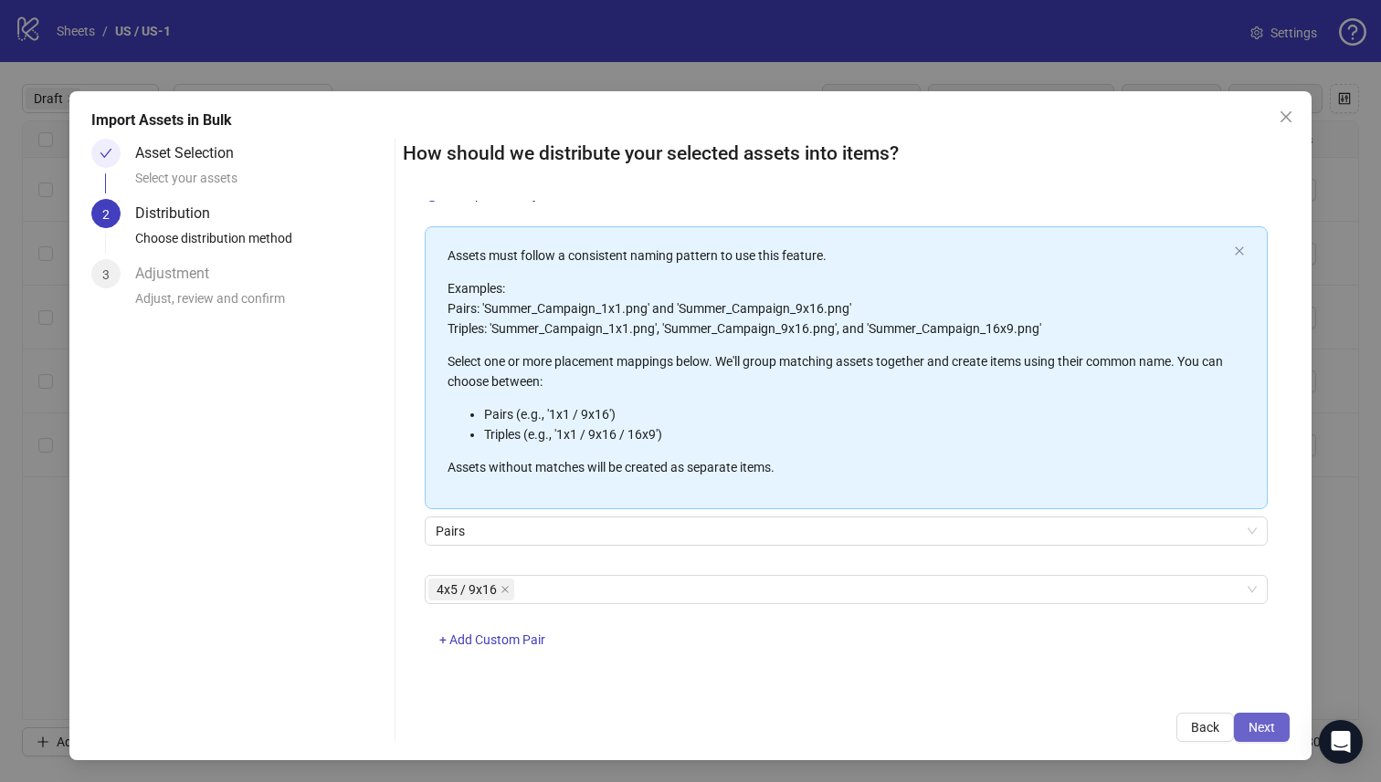 This screenshot has height=782, width=1381. What do you see at coordinates (1204, 728) in the screenshot?
I see `span: Back` at bounding box center [1204, 728].